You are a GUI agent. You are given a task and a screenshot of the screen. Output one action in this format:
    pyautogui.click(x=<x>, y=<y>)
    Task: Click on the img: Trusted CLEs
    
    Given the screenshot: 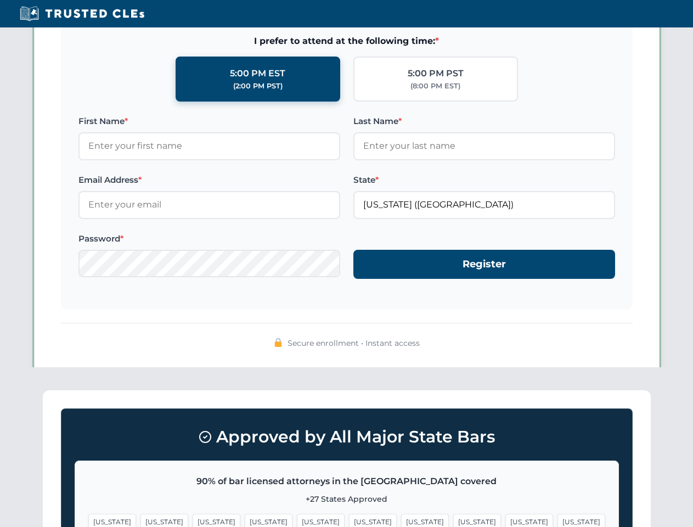 What is the action you would take?
    pyautogui.click(x=82, y=14)
    